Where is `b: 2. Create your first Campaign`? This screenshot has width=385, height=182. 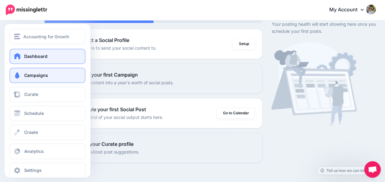
b: 2. Create your first Campaign is located at coordinates (103, 75).